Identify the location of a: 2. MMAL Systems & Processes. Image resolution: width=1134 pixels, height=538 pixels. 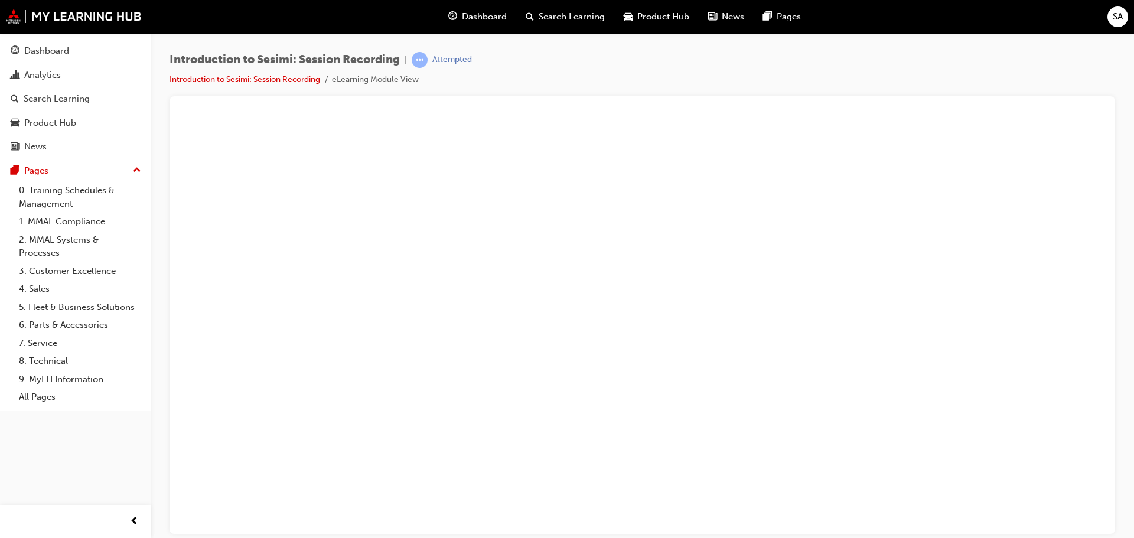
(80, 246).